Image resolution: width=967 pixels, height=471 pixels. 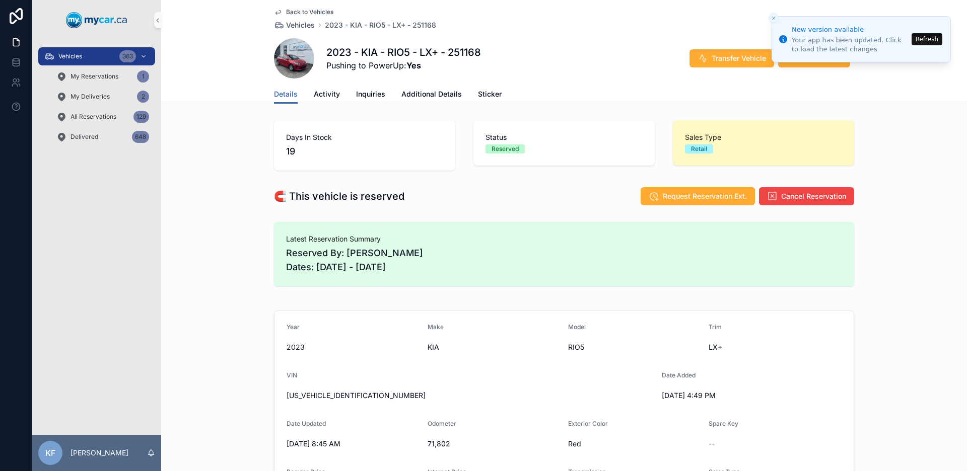 What do you see at coordinates (103, 117) in the screenshot?
I see `a: All Reservations129` at bounding box center [103, 117].